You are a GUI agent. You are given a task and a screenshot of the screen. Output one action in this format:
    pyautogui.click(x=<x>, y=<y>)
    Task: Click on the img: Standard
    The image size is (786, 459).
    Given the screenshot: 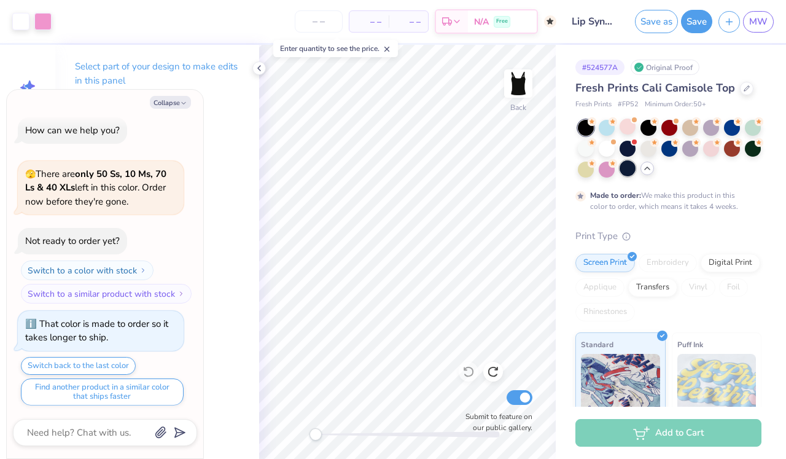 What is the action you would take?
    pyautogui.click(x=621, y=385)
    